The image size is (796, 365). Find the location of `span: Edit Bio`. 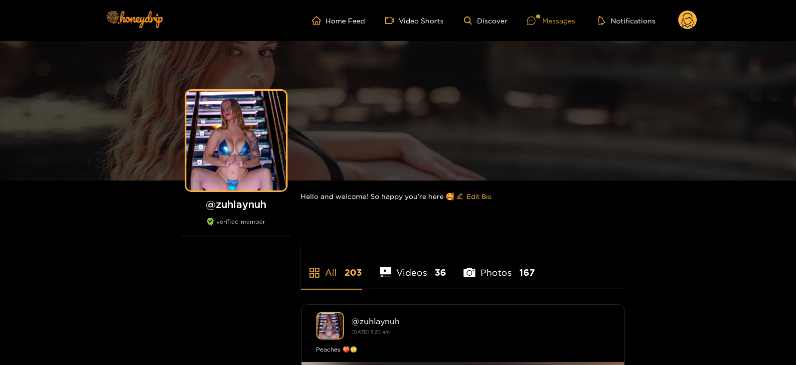

span: Edit Bio is located at coordinates (479, 196).